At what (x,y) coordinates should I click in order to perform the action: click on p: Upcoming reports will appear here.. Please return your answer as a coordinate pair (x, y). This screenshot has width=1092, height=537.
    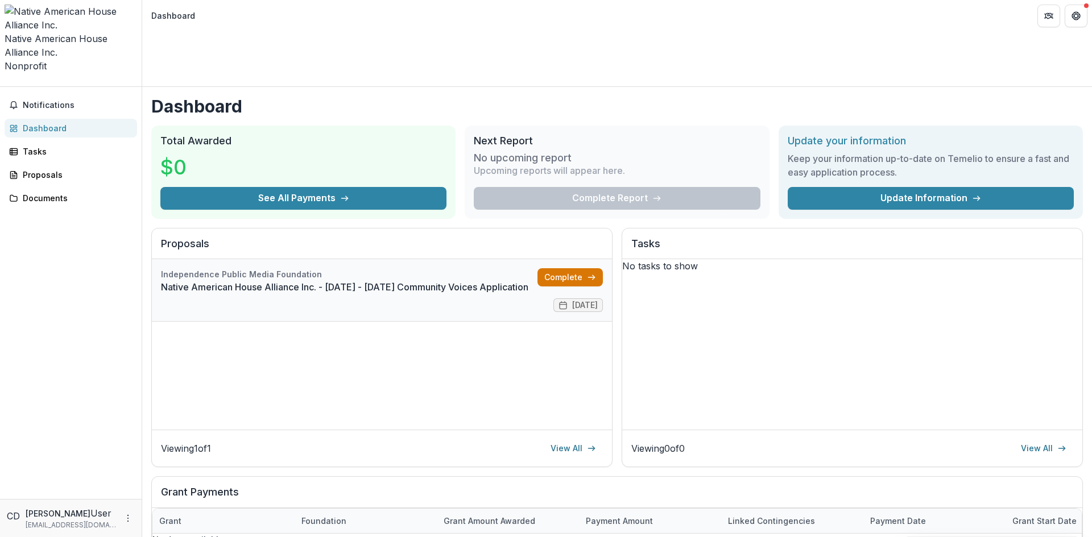
    Looking at the image, I should click on (549, 171).